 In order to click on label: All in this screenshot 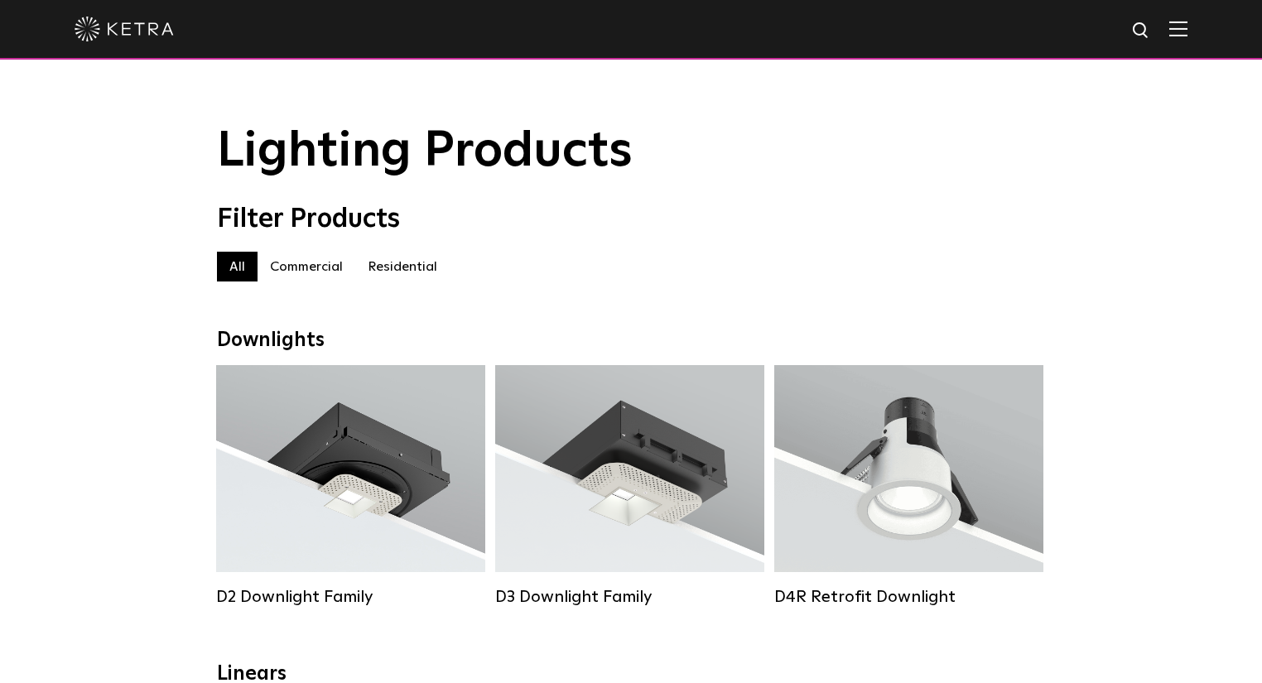, I will do `click(237, 267)`.